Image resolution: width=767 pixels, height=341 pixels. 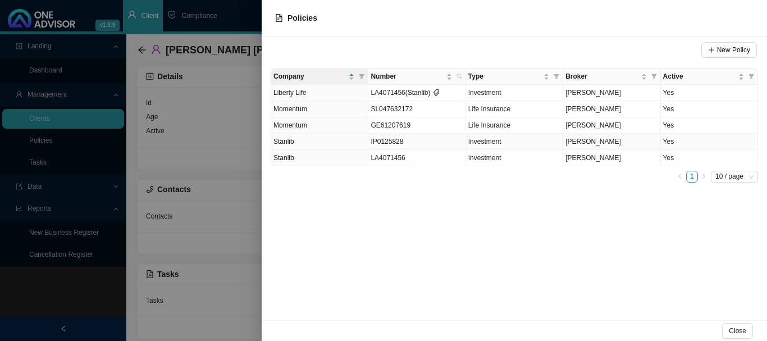 What do you see at coordinates (436, 93) in the screenshot?
I see `span: tags` at bounding box center [436, 93].